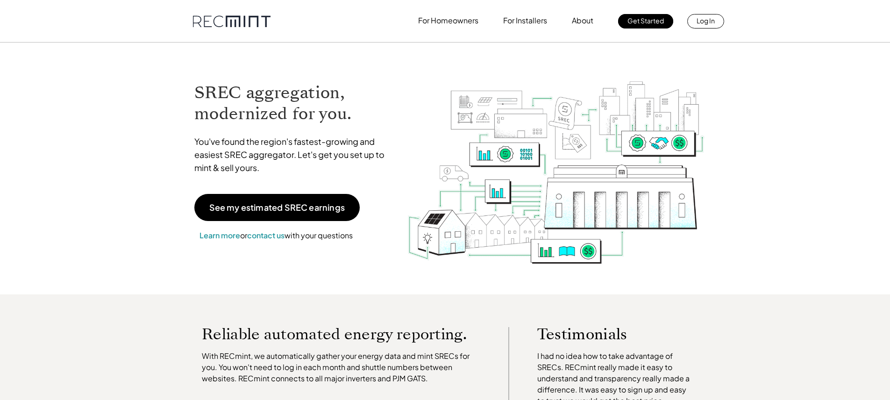 The width and height of the screenshot is (890, 400). Describe the element at coordinates (341, 367) in the screenshot. I see `p: With RECmint, we automatically gather your energy data and mint SRECs for you. You won't need to ...` at that location.